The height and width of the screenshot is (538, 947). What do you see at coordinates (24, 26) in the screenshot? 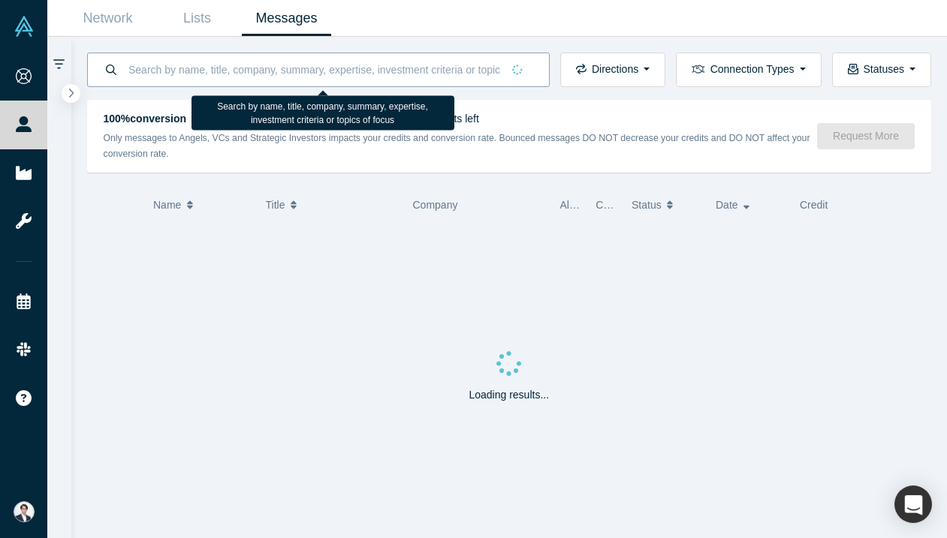
I see `img: Alchemist Vault Logo` at bounding box center [24, 26].